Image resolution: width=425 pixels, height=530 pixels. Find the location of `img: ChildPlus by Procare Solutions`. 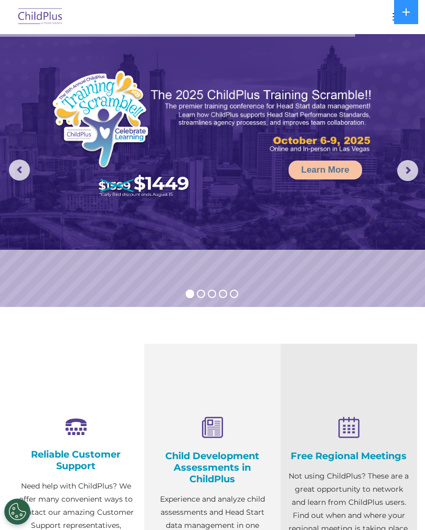

img: ChildPlus by Procare Solutions is located at coordinates (40, 17).